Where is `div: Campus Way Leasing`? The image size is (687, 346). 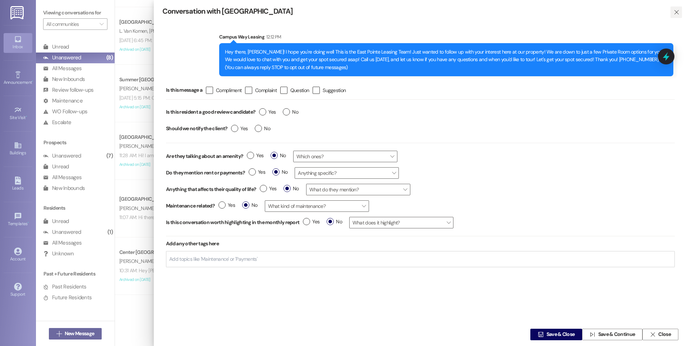
div: Campus Way Leasing is located at coordinates (446, 38).